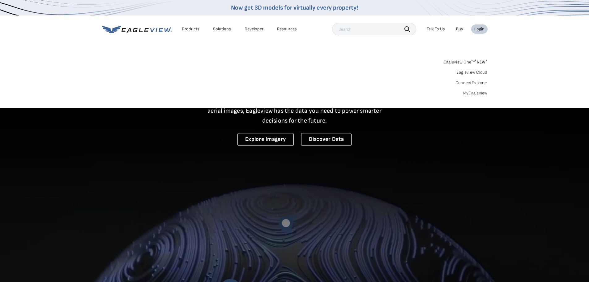  I want to click on a: Discover Data, so click(326, 139).